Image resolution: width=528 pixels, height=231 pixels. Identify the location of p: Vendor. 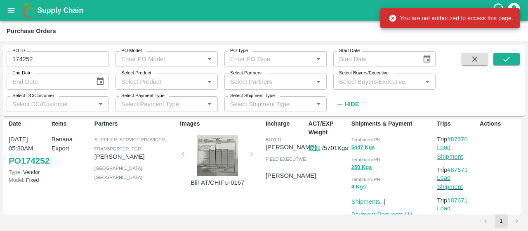
(28, 172).